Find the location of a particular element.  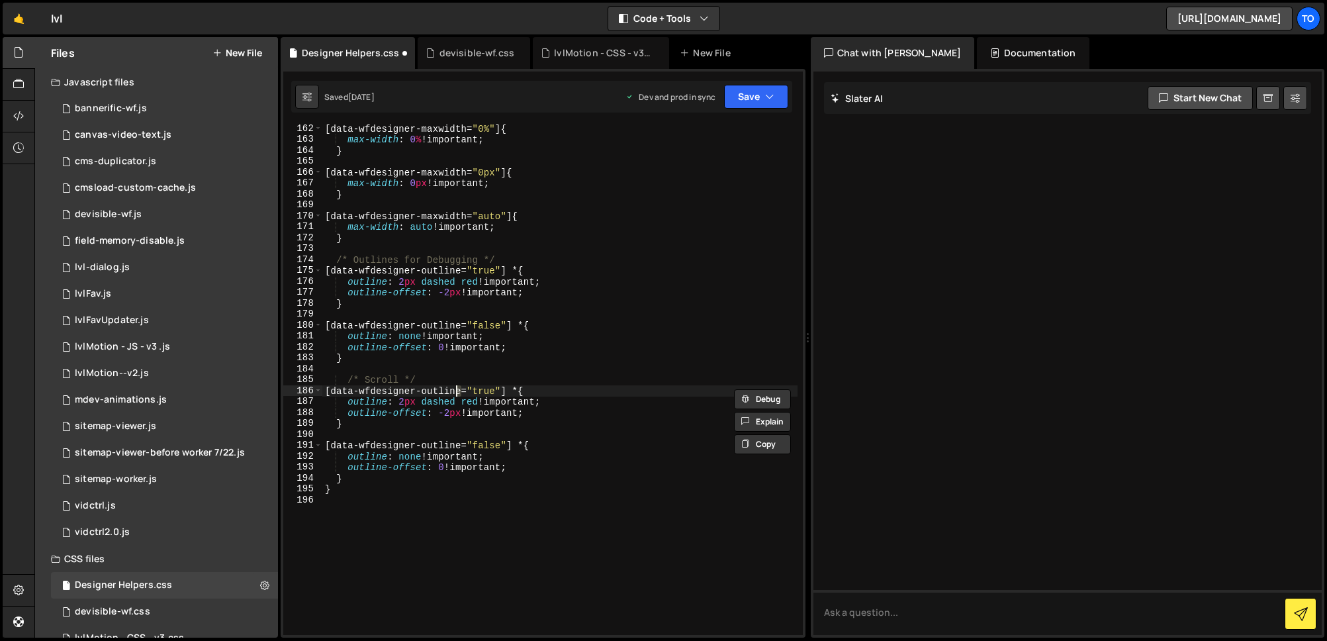

div: 3315/30984.css is located at coordinates (164, 585).